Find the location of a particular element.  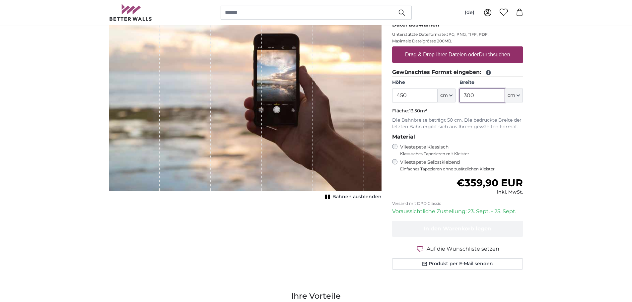

legend: Material is located at coordinates (458, 137).